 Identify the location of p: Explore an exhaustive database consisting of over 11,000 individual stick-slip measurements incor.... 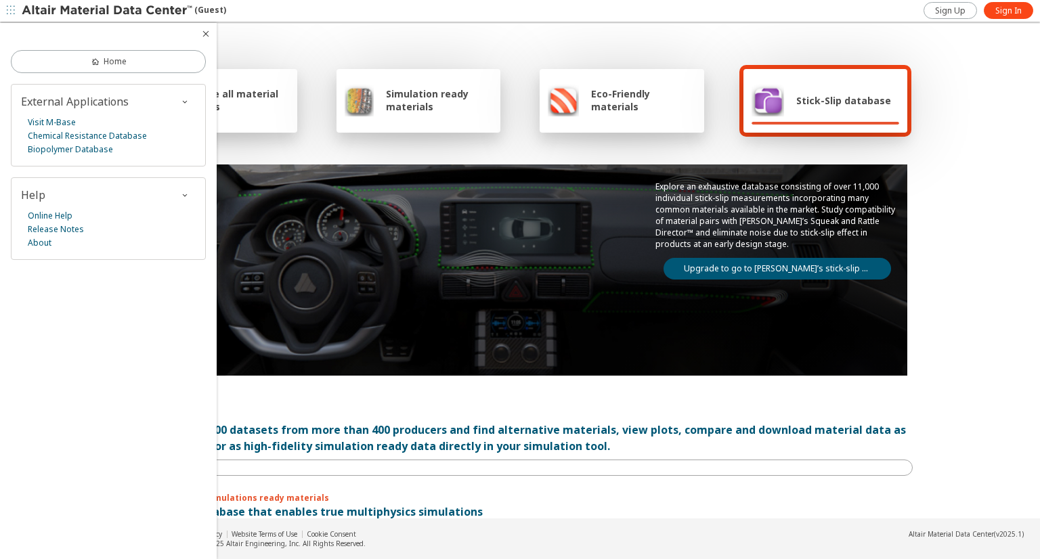
(777, 215).